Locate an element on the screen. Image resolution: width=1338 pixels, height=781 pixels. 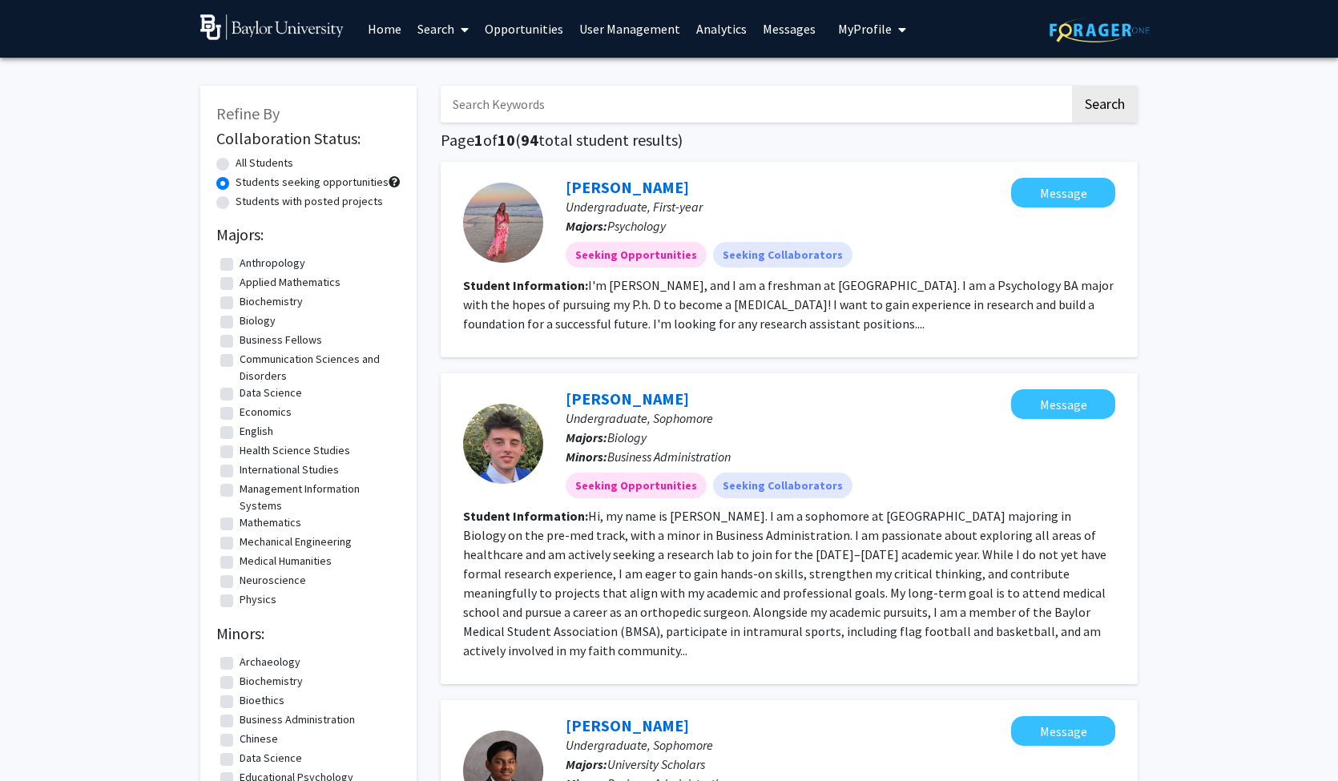
h2: Minors: is located at coordinates (309, 634).